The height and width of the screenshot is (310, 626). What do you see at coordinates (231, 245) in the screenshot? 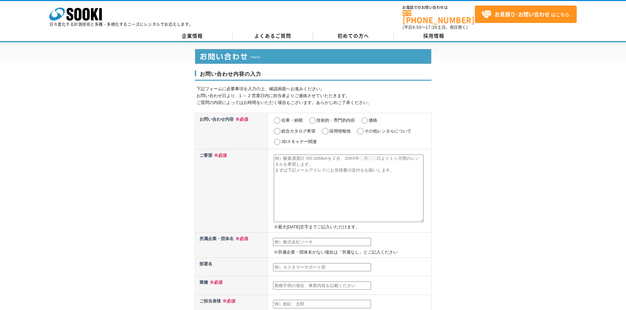
I see `th: 所属企業・団体名` at bounding box center [231, 245].